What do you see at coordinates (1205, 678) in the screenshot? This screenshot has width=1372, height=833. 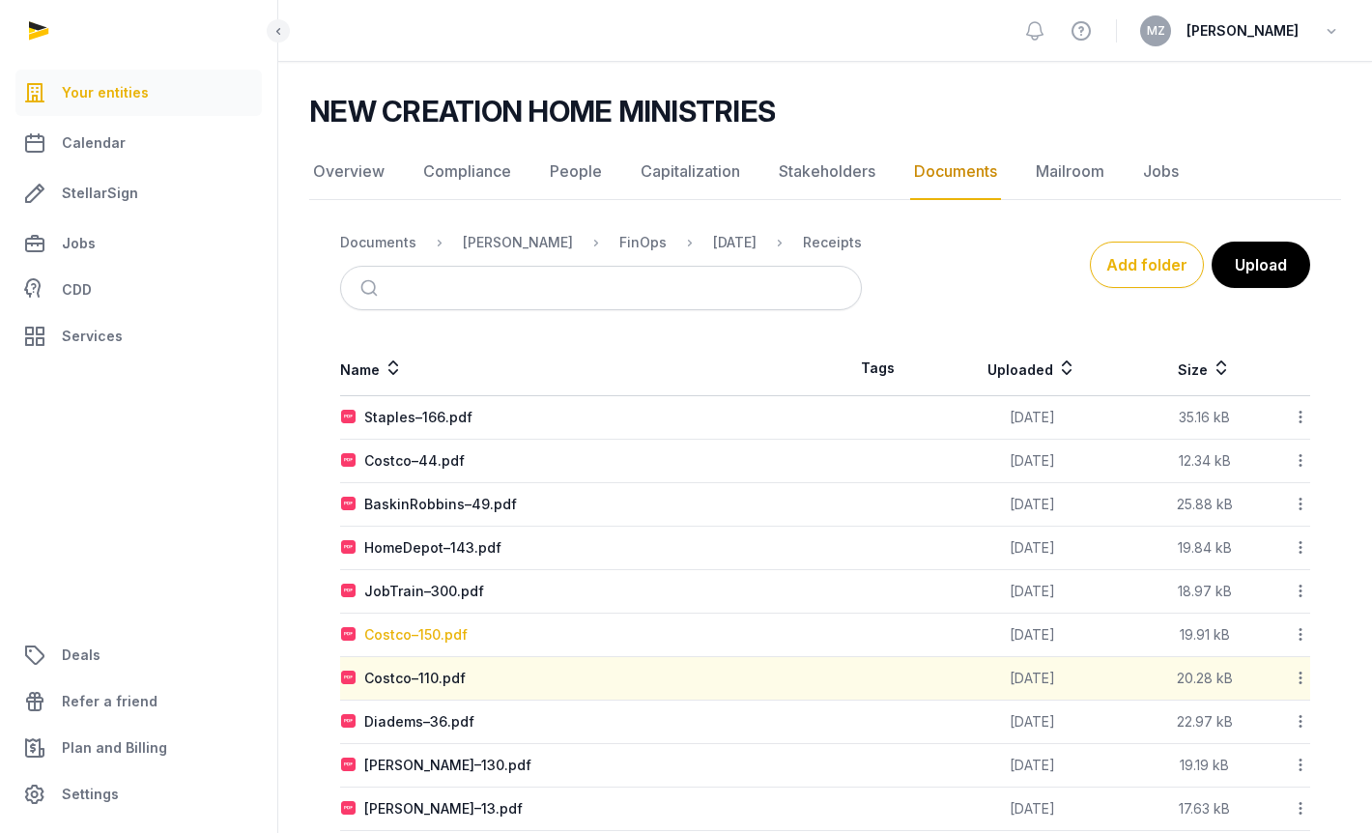 I see `td: 20.28 kB` at bounding box center [1205, 678].